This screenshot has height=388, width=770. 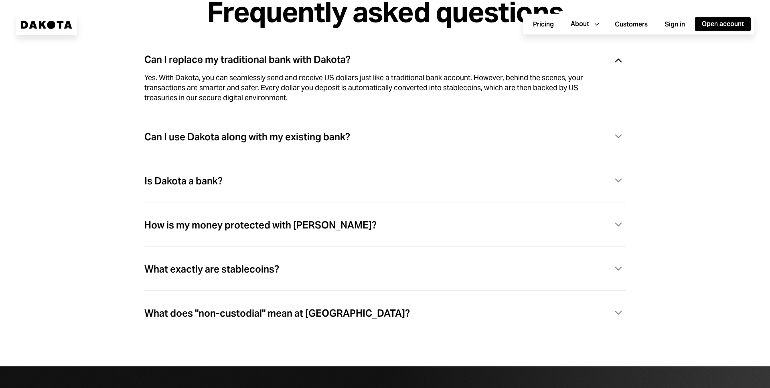 I want to click on button: Open account, so click(x=722, y=24).